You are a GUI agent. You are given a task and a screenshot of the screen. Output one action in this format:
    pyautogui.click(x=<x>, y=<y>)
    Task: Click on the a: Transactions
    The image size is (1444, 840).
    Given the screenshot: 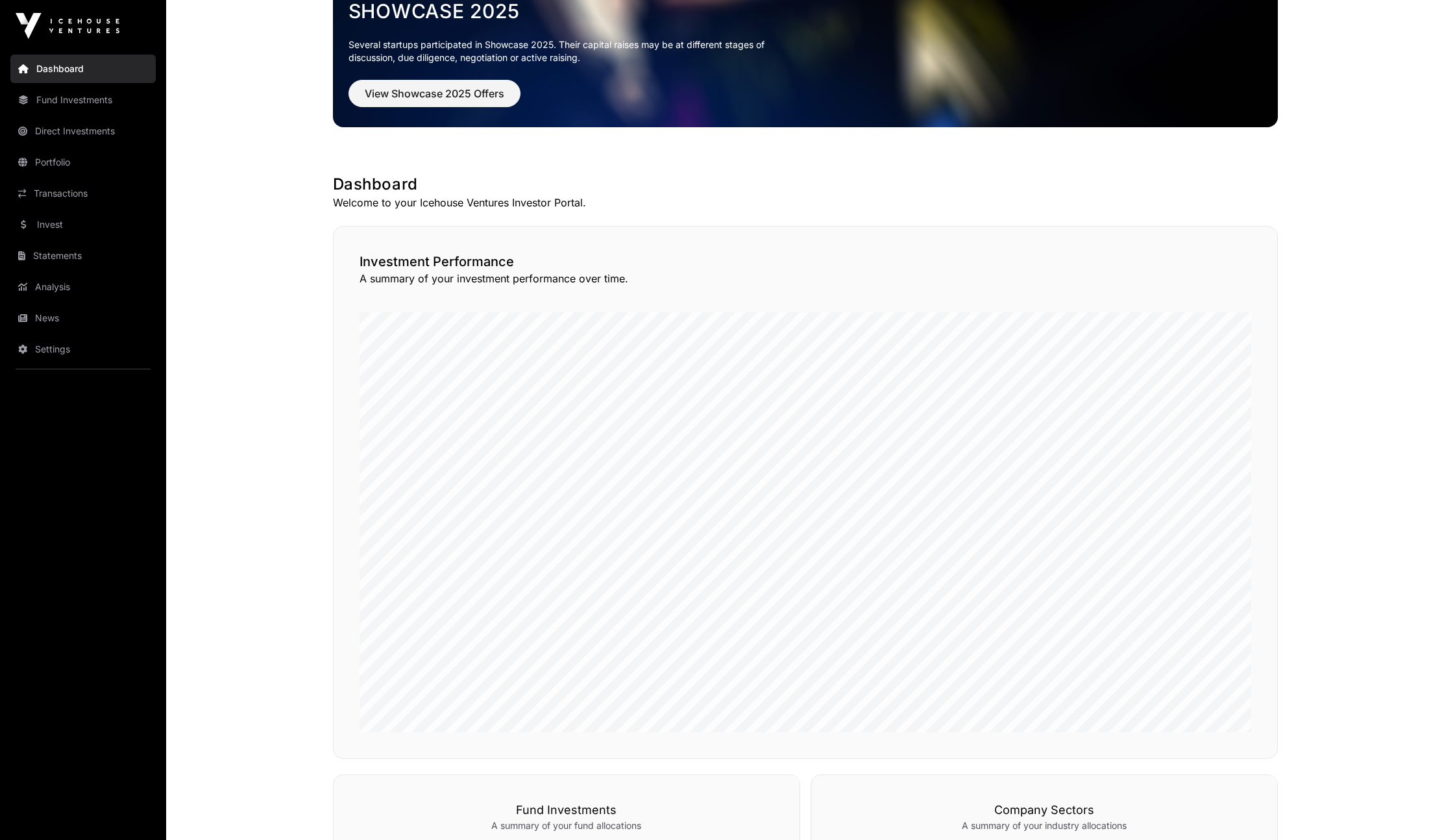 What is the action you would take?
    pyautogui.click(x=84, y=194)
    